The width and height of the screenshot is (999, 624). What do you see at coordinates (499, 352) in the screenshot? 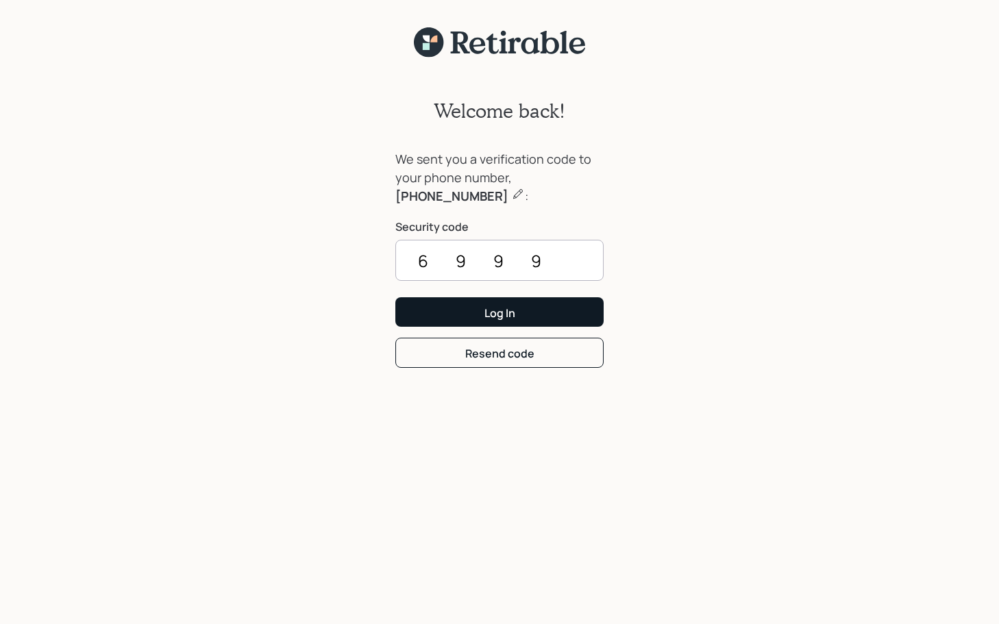
I see `button: Resend code` at bounding box center [499, 352].